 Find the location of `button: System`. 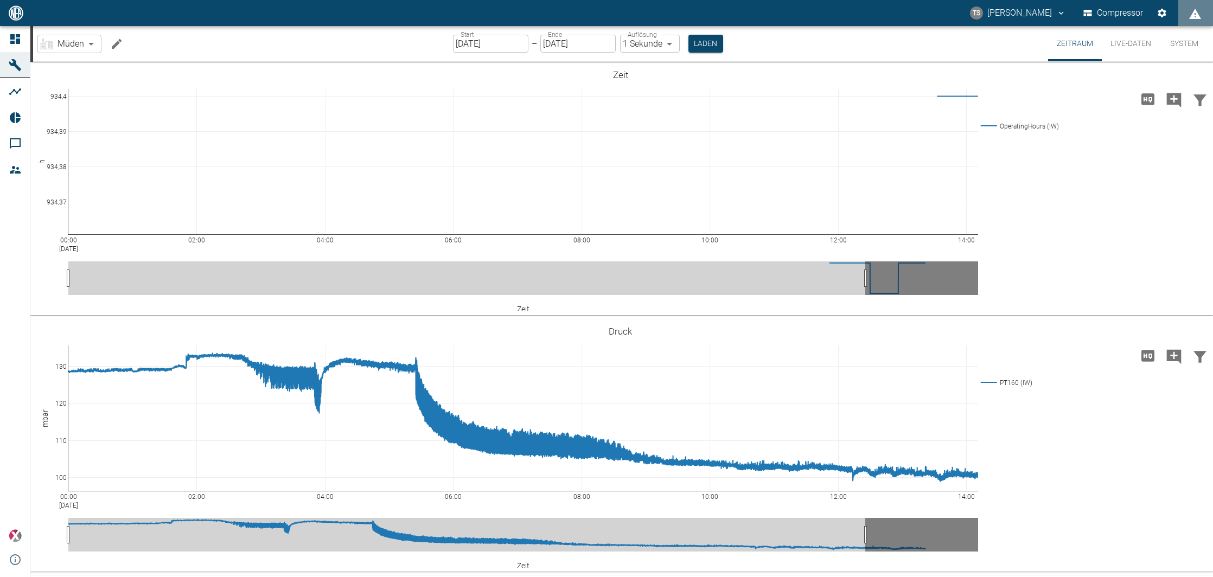

button: System is located at coordinates (1184, 43).